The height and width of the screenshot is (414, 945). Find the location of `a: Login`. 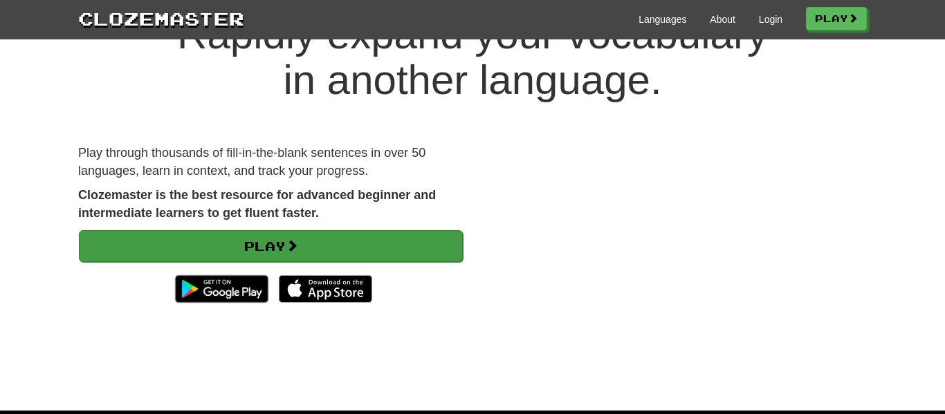

a: Login is located at coordinates (770, 19).